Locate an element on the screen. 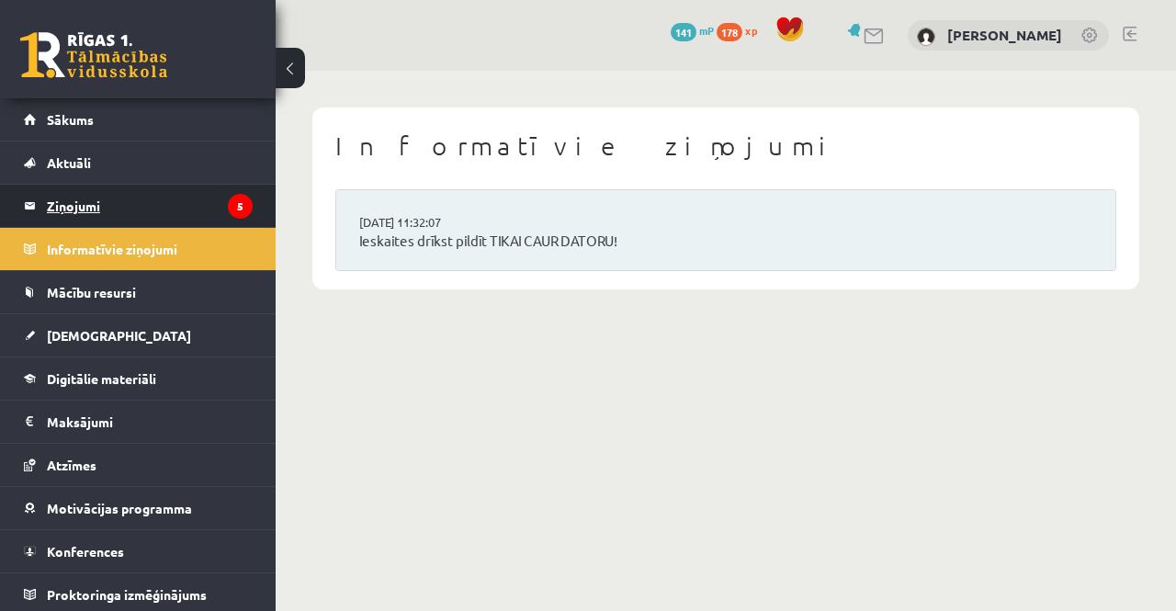 This screenshot has height=611, width=1176. a: Ziņojumi5 is located at coordinates (138, 206).